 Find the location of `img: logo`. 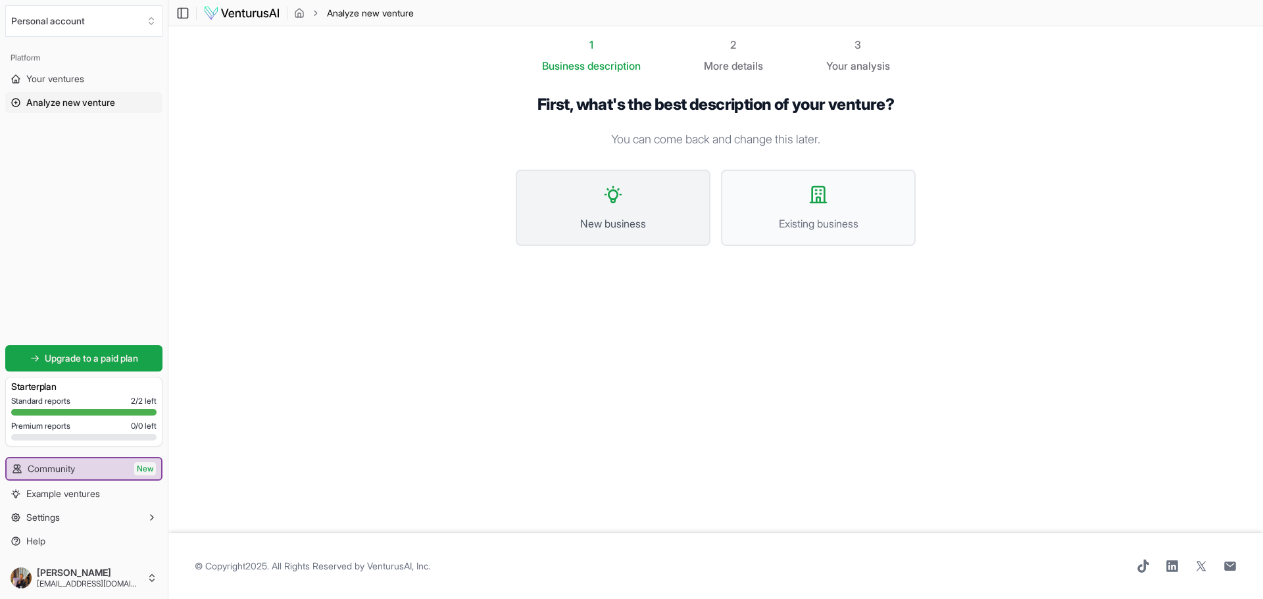

img: logo is located at coordinates (241, 13).